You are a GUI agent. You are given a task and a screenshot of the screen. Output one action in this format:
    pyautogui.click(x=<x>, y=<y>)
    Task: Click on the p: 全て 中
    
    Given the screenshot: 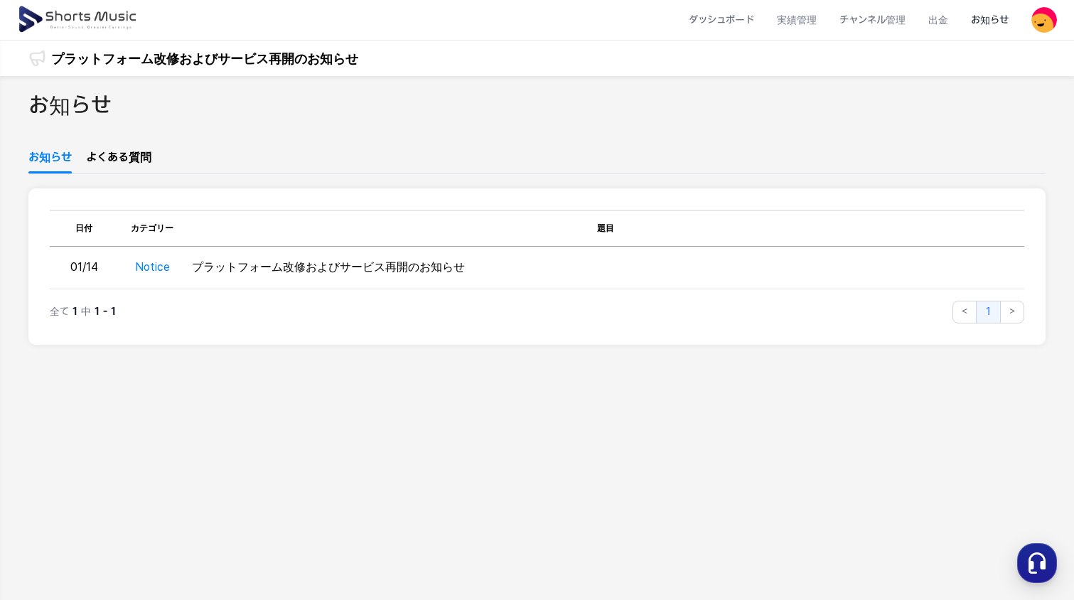 What is the action you would take?
    pyautogui.click(x=83, y=312)
    